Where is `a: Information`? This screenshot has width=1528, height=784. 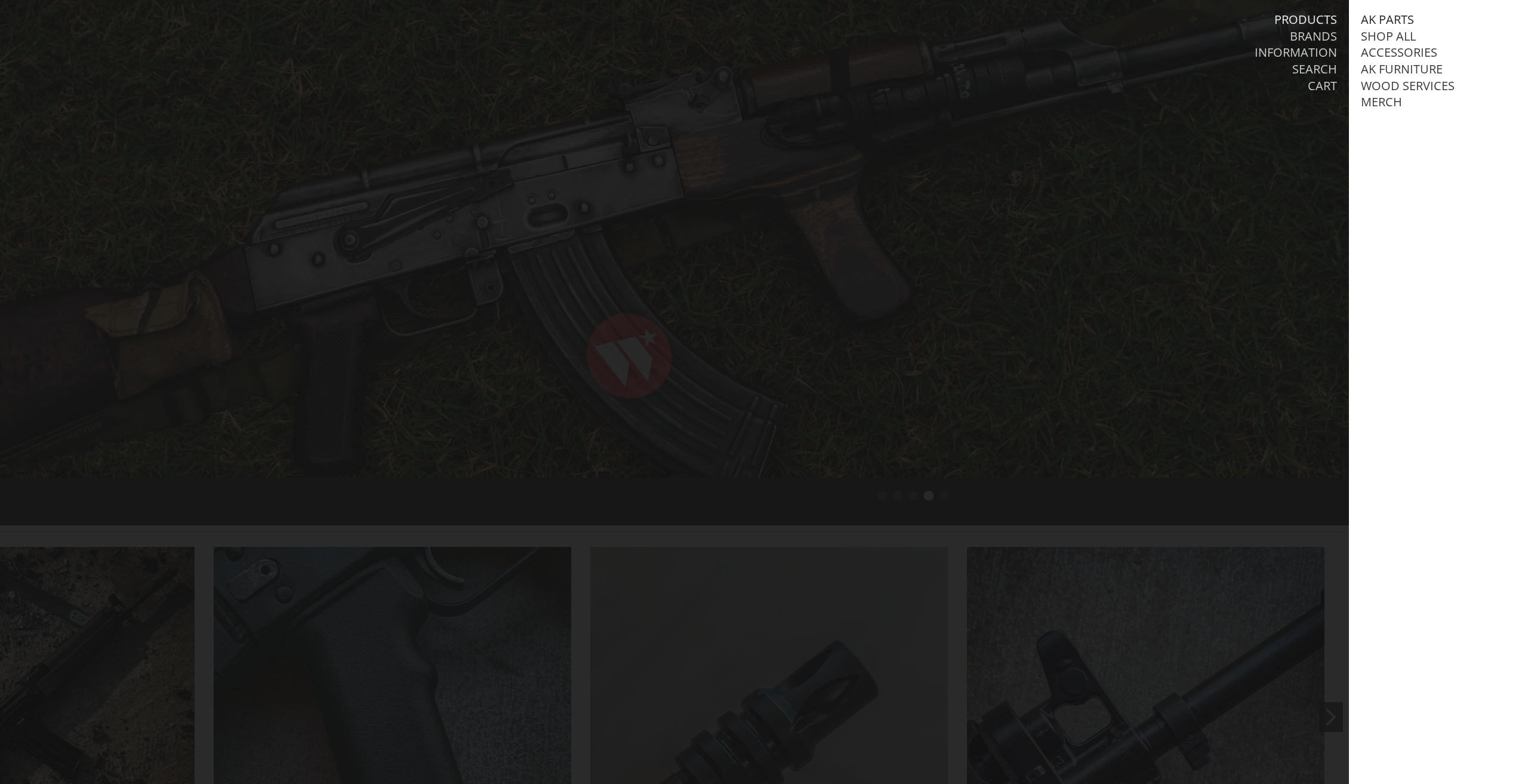
a: Information is located at coordinates (1296, 53).